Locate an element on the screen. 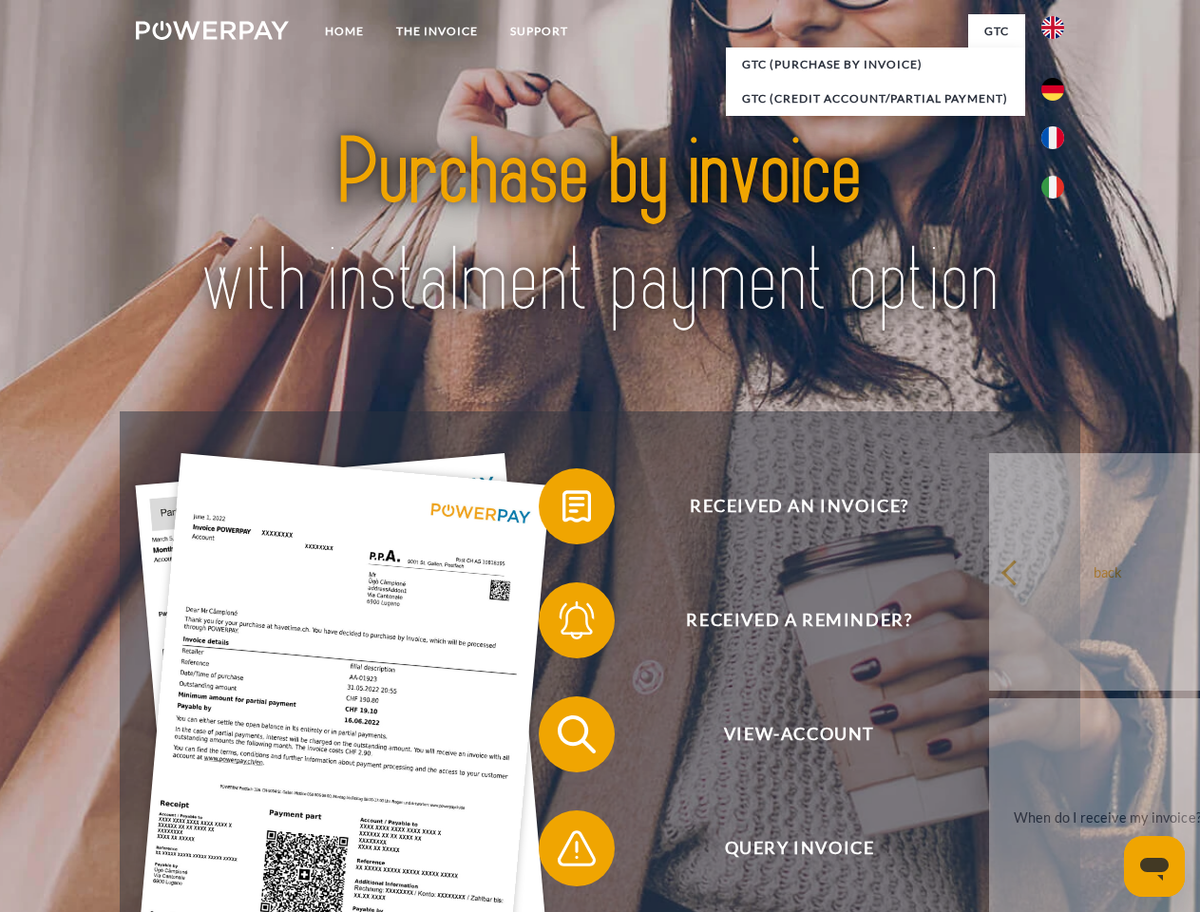 This screenshot has height=912, width=1200. a: GTC (Credit account/partial payment) is located at coordinates (875, 99).